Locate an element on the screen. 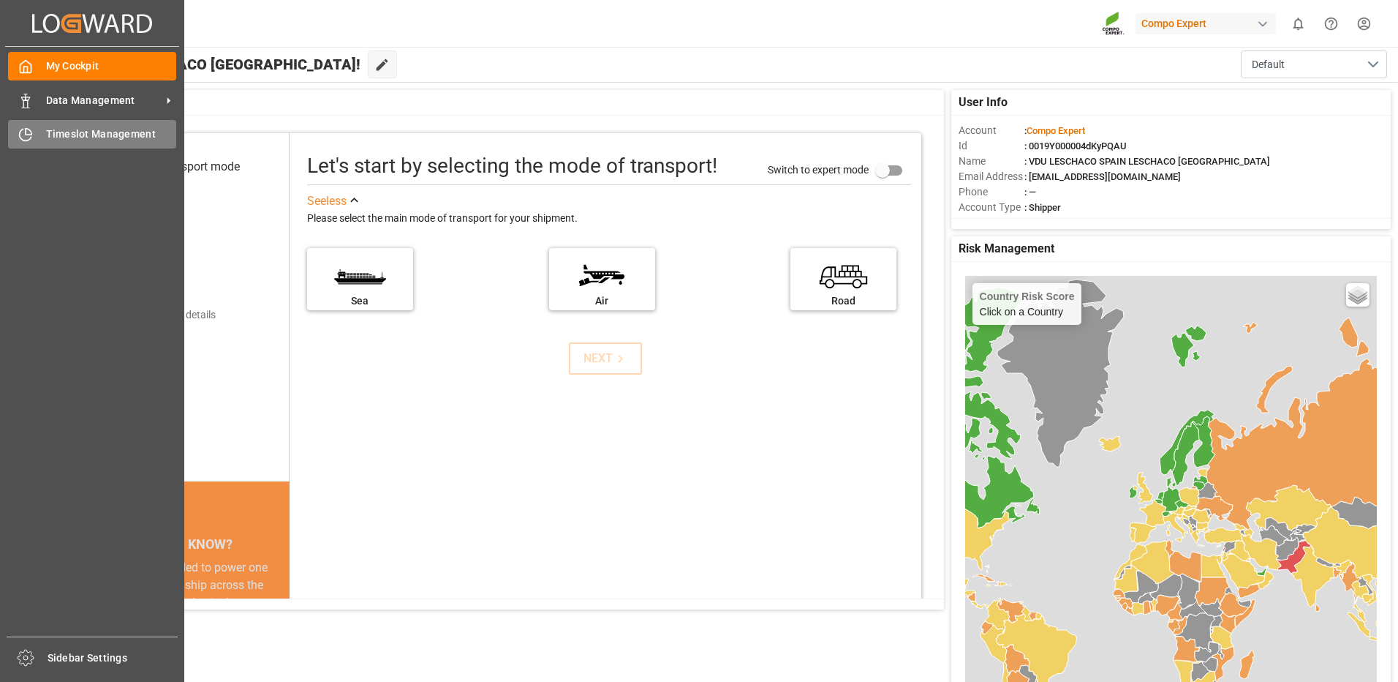 The width and height of the screenshot is (1398, 682). h4: Country Risk Score is located at coordinates (1027, 296).